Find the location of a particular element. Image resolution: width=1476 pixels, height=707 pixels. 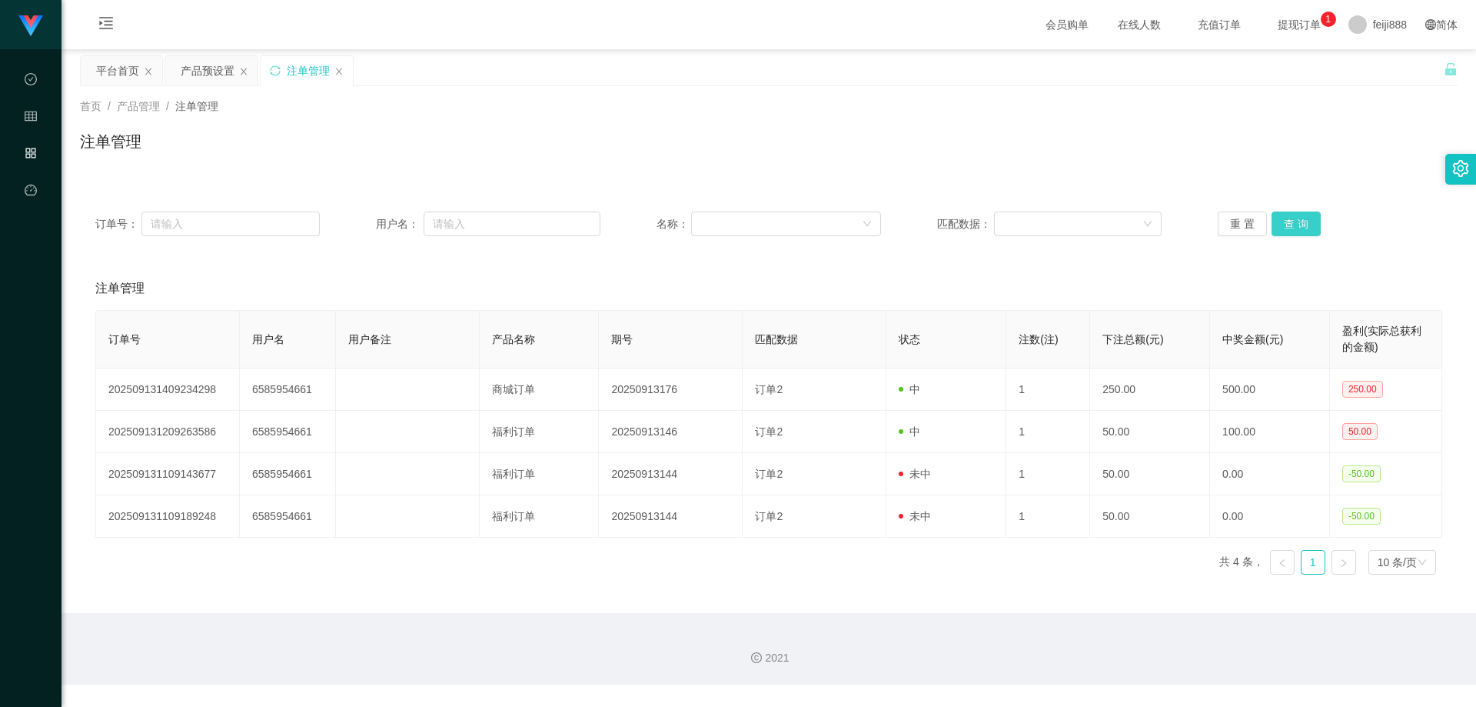

span: 注数(注) is located at coordinates (1038, 339).